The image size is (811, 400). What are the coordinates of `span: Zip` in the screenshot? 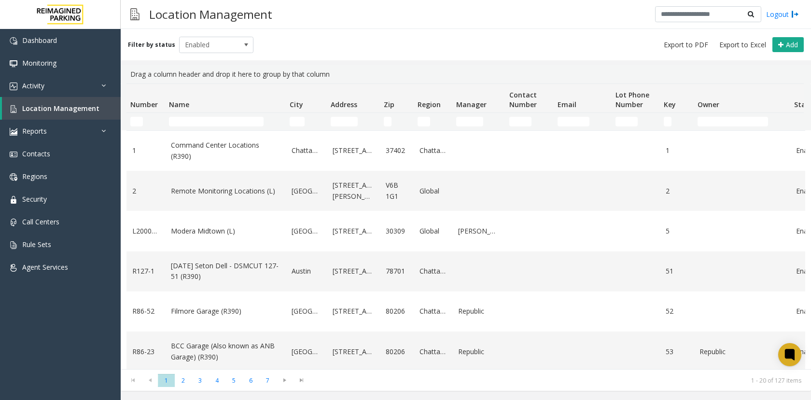 It's located at (389, 104).